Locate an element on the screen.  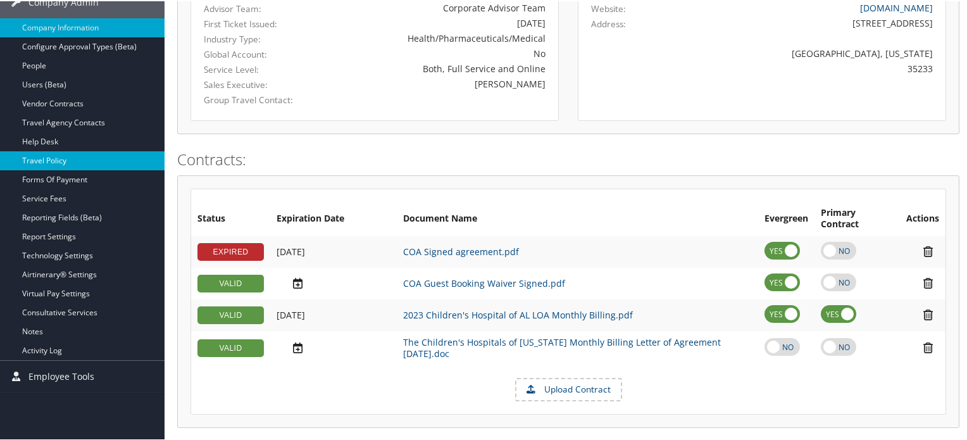
th: Actions is located at coordinates (923, 218).